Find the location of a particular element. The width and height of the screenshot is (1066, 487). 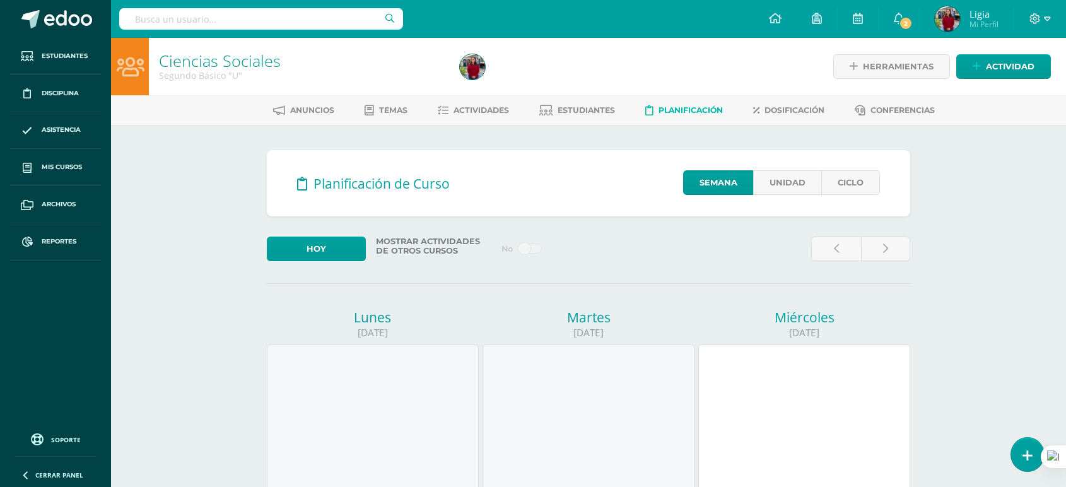

span: Asistencia is located at coordinates (61, 130).